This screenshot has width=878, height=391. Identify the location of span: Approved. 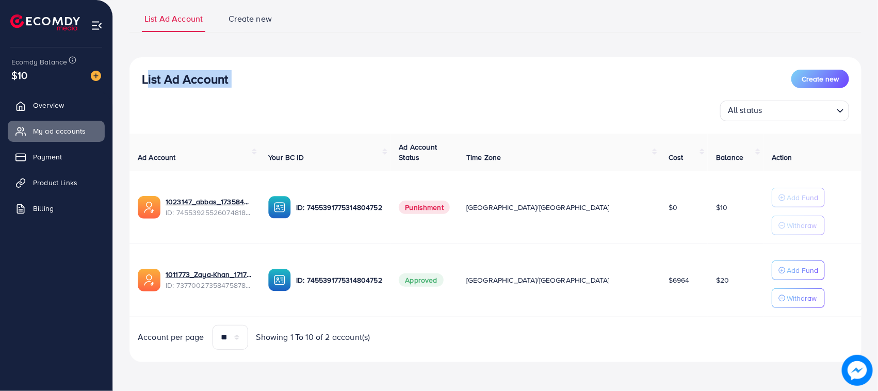
(421, 280).